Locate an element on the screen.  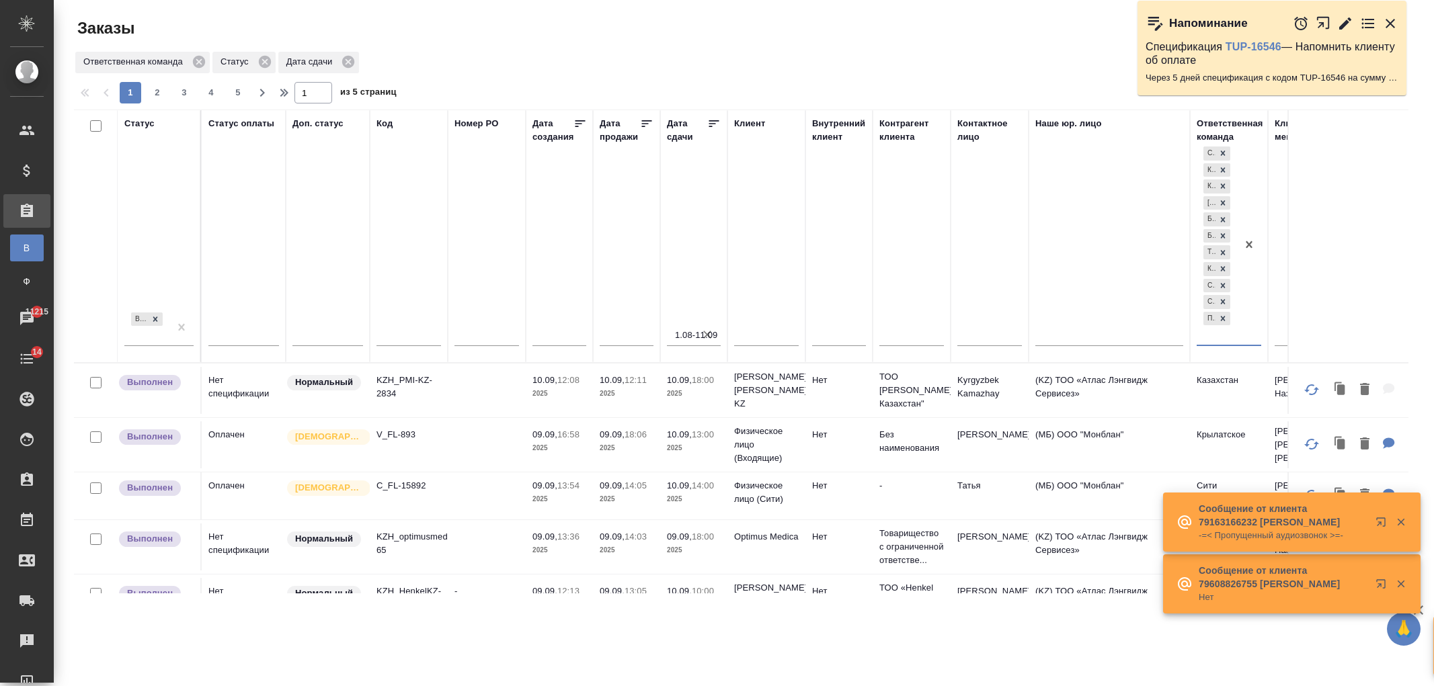
p: Физическое лицо (Сити) is located at coordinates (766, 493).